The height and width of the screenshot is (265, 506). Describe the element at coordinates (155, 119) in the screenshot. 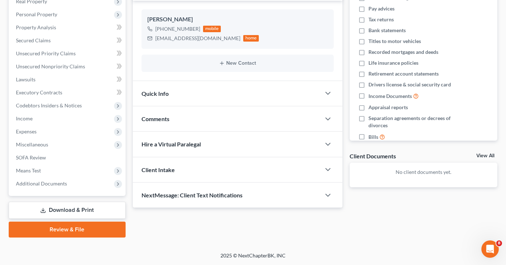

I see `span: Comments` at that location.